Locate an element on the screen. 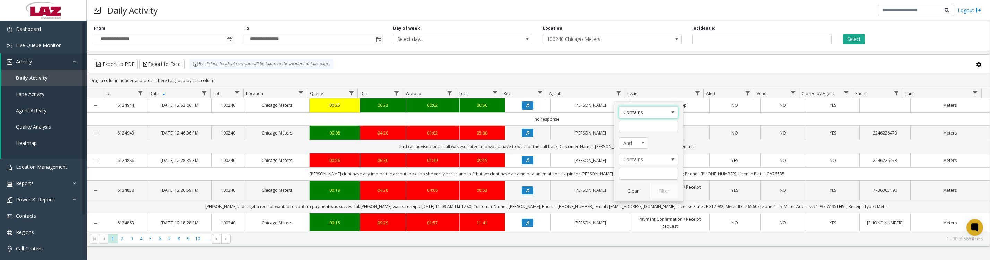 The width and height of the screenshot is (990, 260). div: 01:02 is located at coordinates (433, 133).